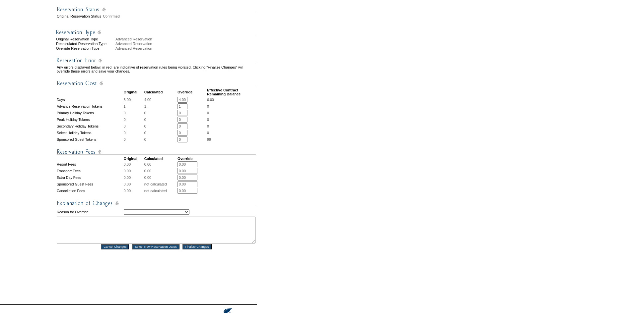 The width and height of the screenshot is (632, 313). I want to click on span: 99, so click(209, 140).